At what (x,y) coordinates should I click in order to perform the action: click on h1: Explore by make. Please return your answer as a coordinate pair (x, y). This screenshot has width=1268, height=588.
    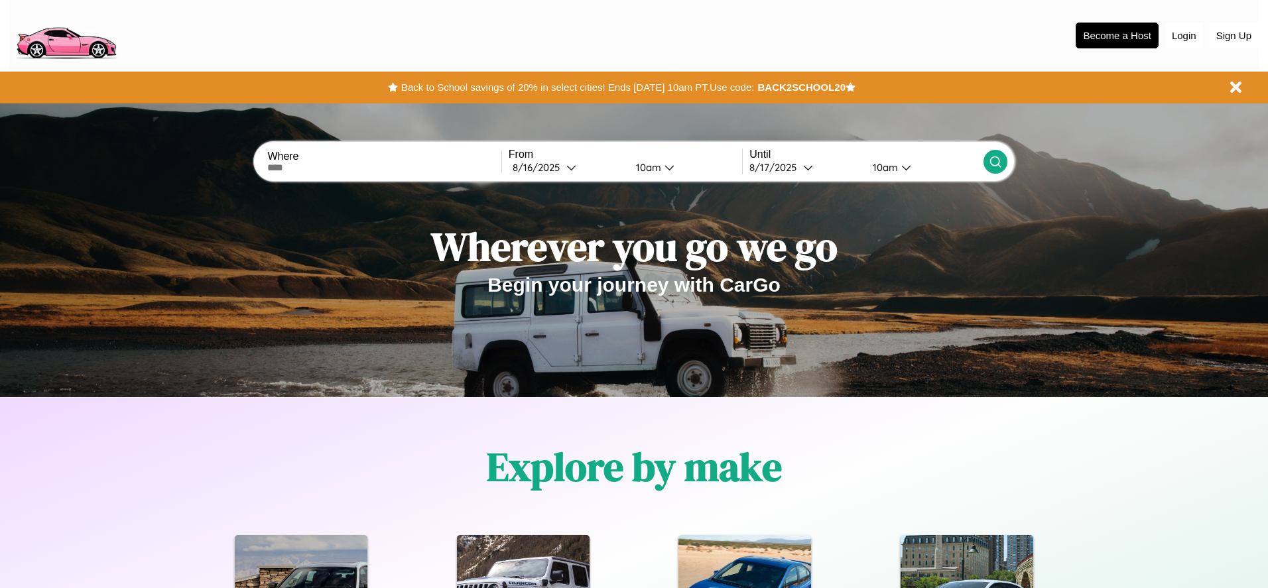
    Looking at the image, I should click on (634, 467).